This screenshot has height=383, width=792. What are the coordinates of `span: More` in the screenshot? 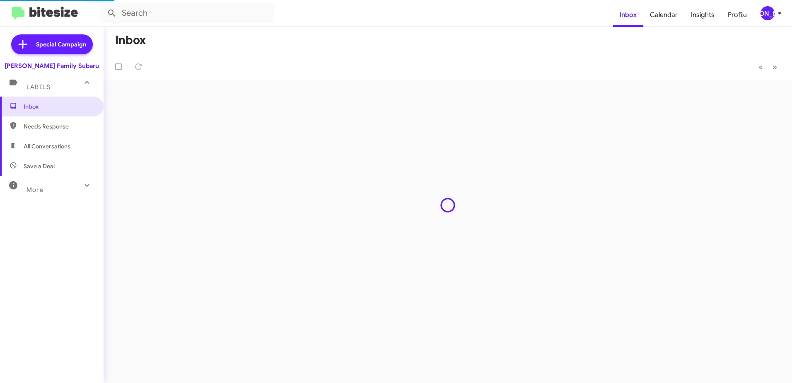 It's located at (35, 190).